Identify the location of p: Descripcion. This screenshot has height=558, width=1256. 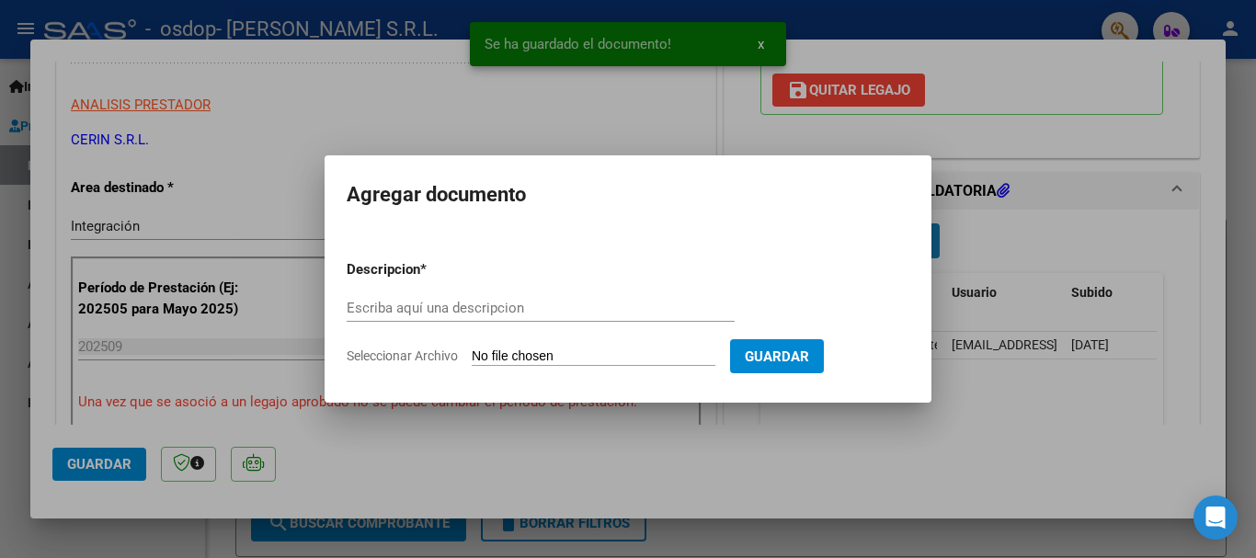
(431, 269).